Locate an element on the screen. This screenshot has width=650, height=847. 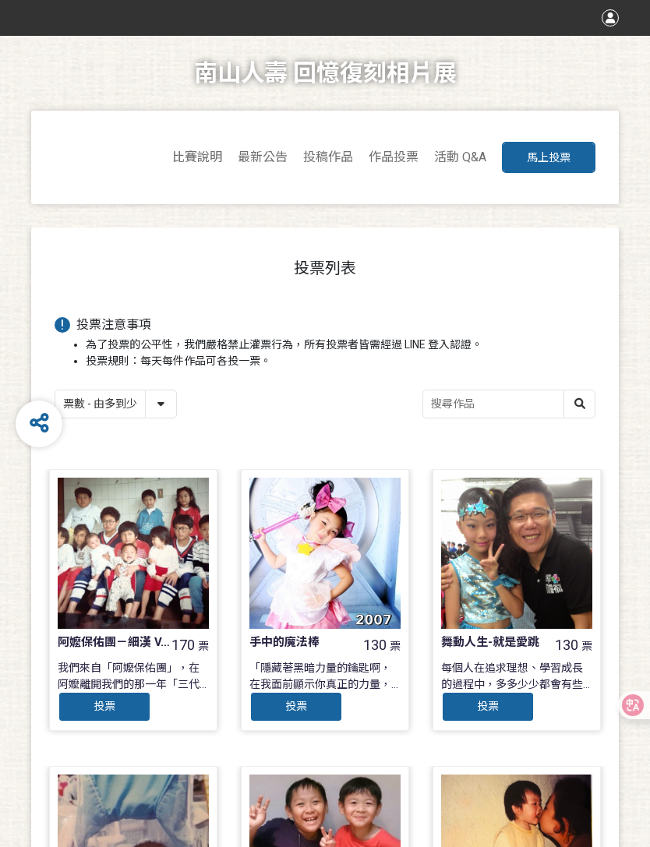
input: 搜尋作品 is located at coordinates (509, 404).